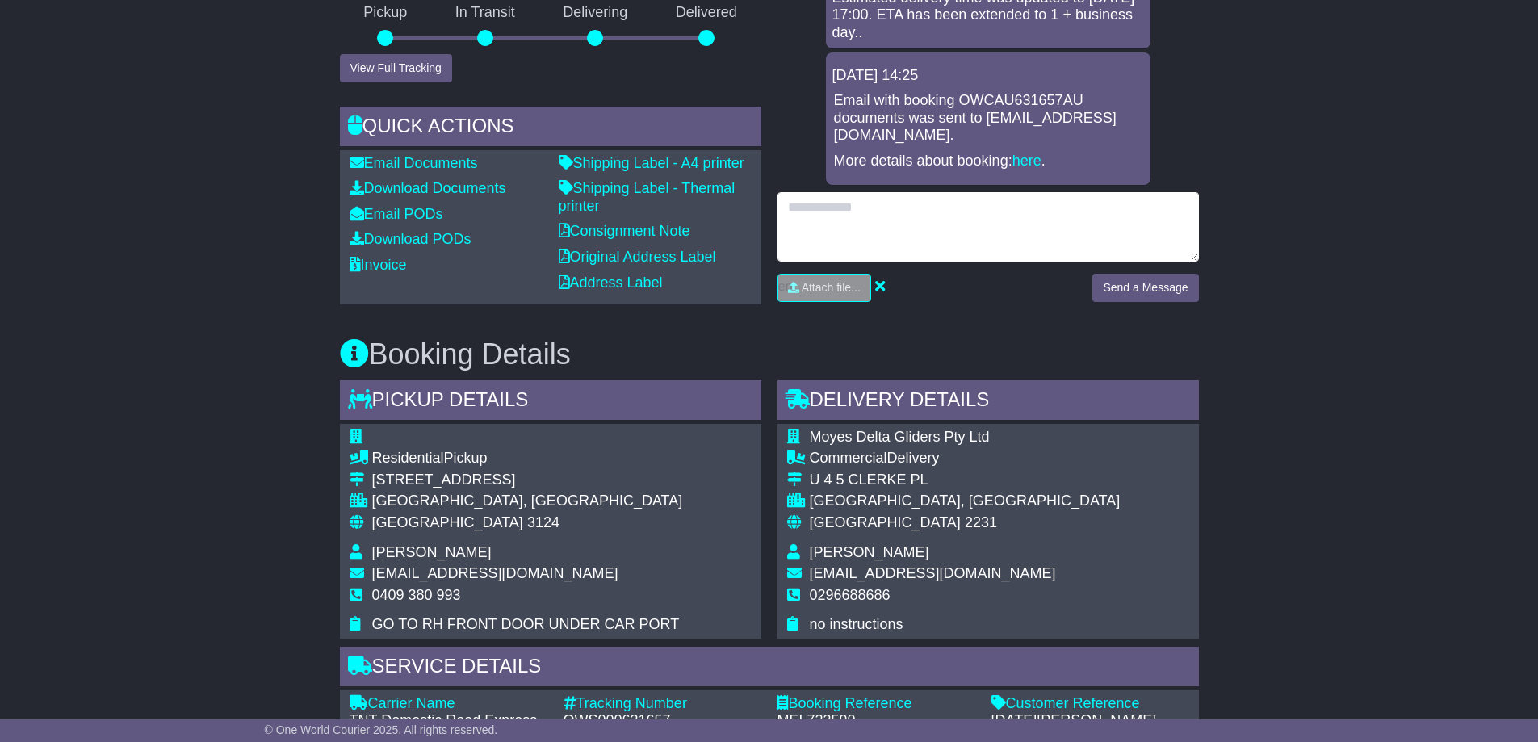 The height and width of the screenshot is (742, 1538). Describe the element at coordinates (988, 402) in the screenshot. I see `div: Delivery Details` at that location.